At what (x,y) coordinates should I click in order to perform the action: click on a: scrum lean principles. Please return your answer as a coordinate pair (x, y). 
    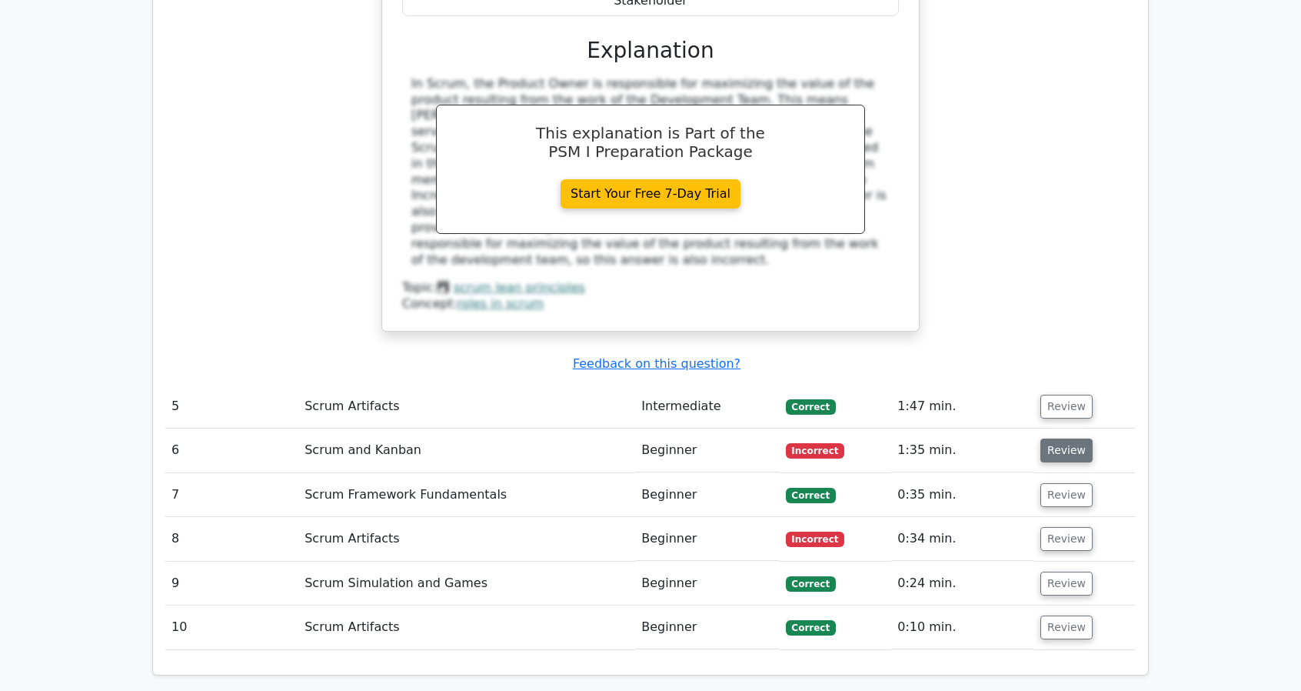
    Looking at the image, I should click on (519, 287).